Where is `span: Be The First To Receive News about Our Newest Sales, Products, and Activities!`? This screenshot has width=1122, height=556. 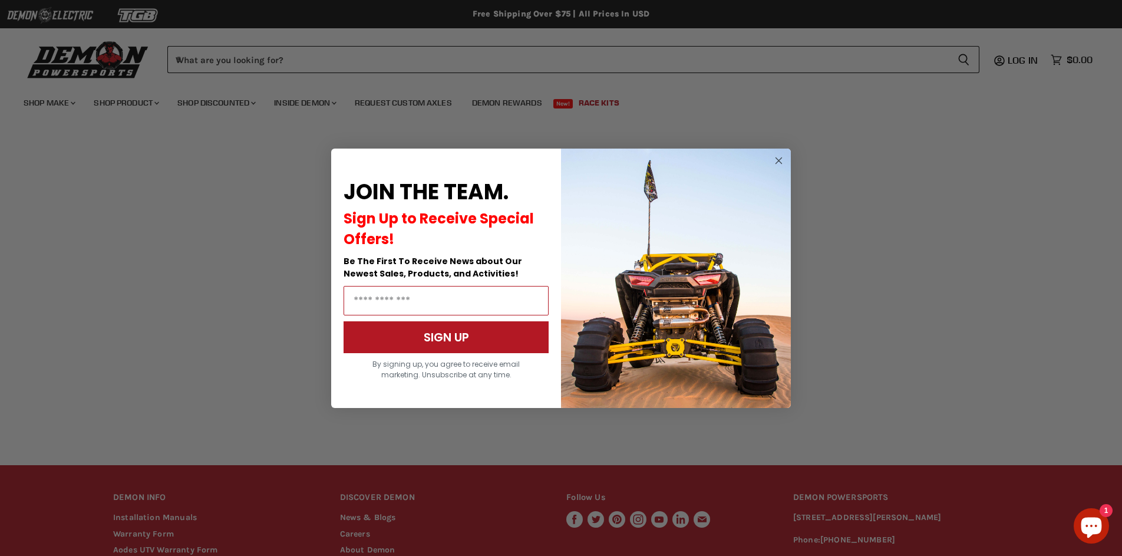 span: Be The First To Receive News about Our Newest Sales, Products, and Activities! is located at coordinates (433, 267).